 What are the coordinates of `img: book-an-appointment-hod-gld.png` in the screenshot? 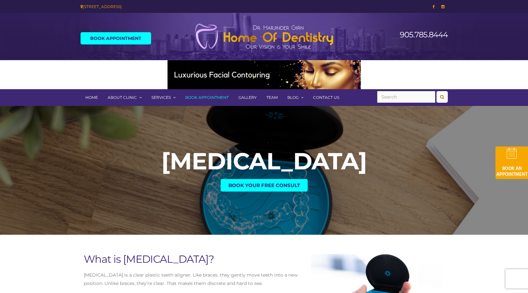 It's located at (511, 163).